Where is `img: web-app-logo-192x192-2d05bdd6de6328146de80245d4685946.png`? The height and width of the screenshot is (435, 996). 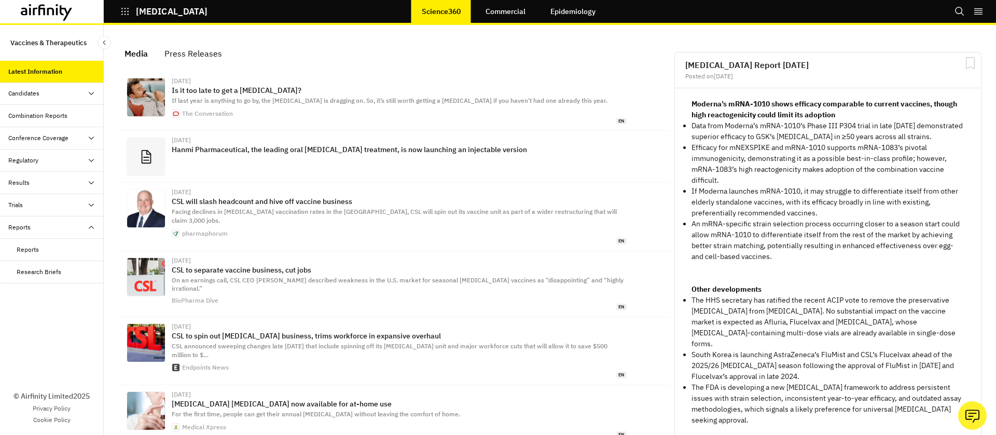
img: web-app-logo-192x192-2d05bdd6de6328146de80245d4685946.png is located at coordinates (176, 114).